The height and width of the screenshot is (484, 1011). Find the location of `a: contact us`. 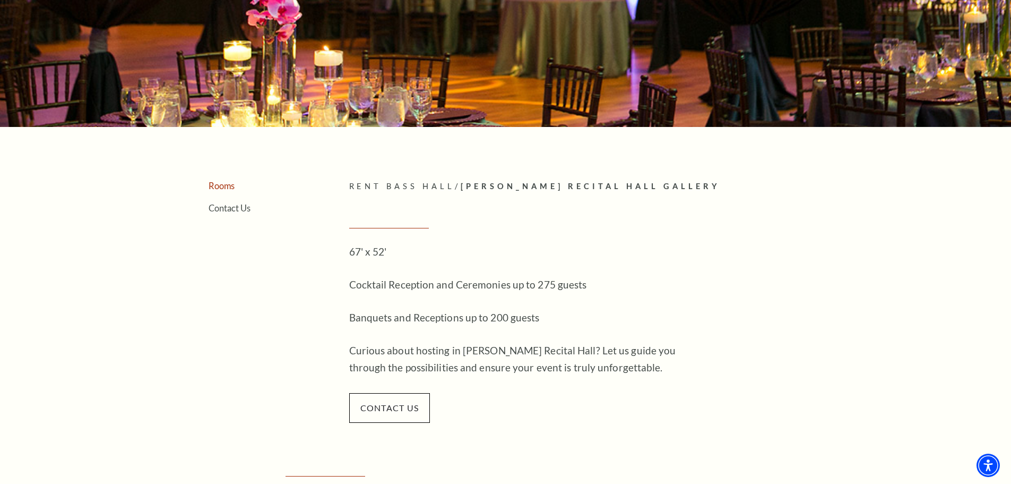

a: contact us is located at coordinates (390, 407).